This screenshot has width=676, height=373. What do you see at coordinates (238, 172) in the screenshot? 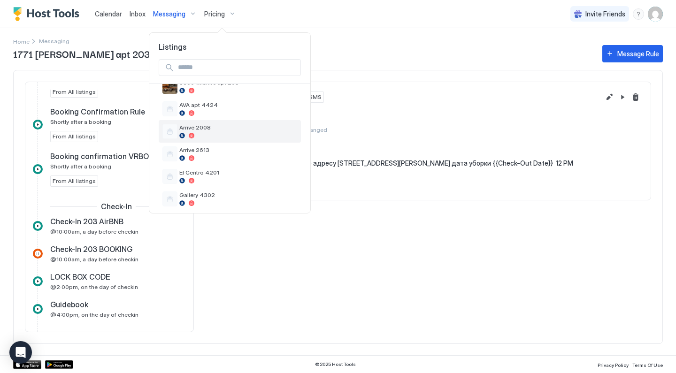
I see `span: El Centro 4201` at bounding box center [238, 172].